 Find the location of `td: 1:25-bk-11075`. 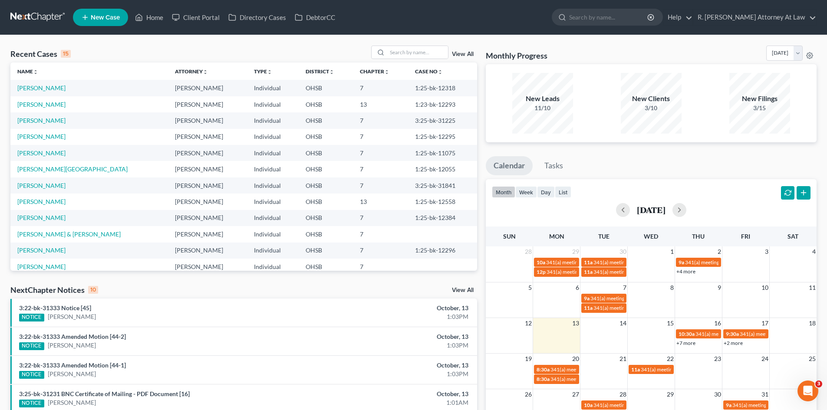

td: 1:25-bk-11075 is located at coordinates (442, 153).